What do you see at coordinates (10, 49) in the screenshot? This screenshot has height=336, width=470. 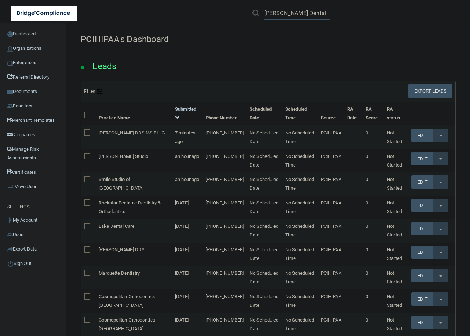 I see `img: organization-icon.f8decf85.png` at bounding box center [10, 49].